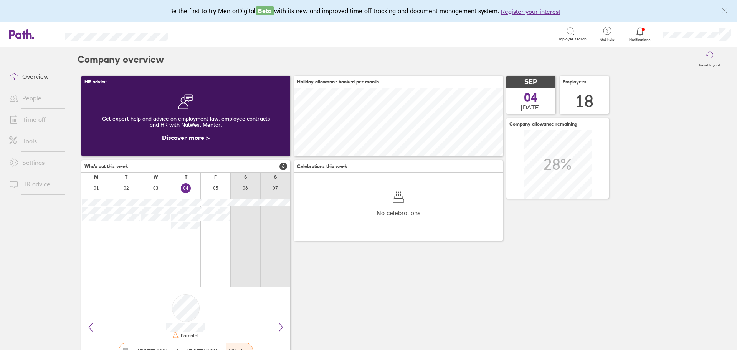 This screenshot has height=350, width=737. Describe the element at coordinates (96, 82) in the screenshot. I see `span: HR advice` at that location.